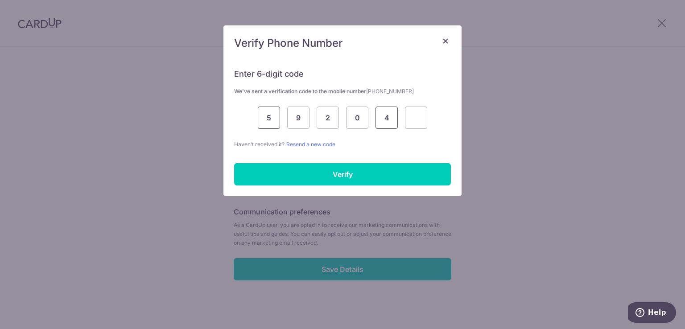 The height and width of the screenshot is (329, 685). I want to click on a: Resend a new code, so click(311, 144).